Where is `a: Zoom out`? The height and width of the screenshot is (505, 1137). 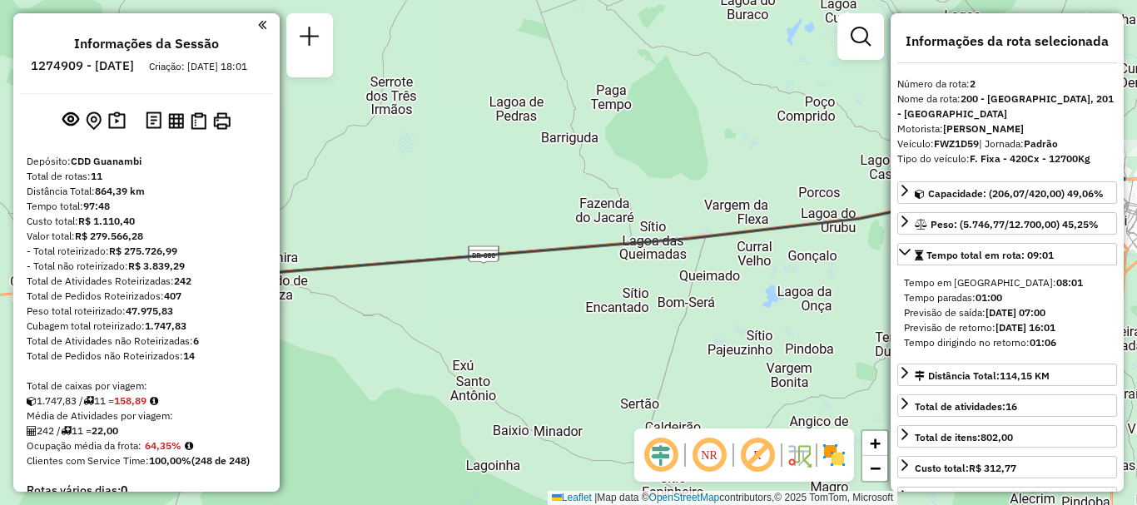
a: Zoom out is located at coordinates (875, 469).